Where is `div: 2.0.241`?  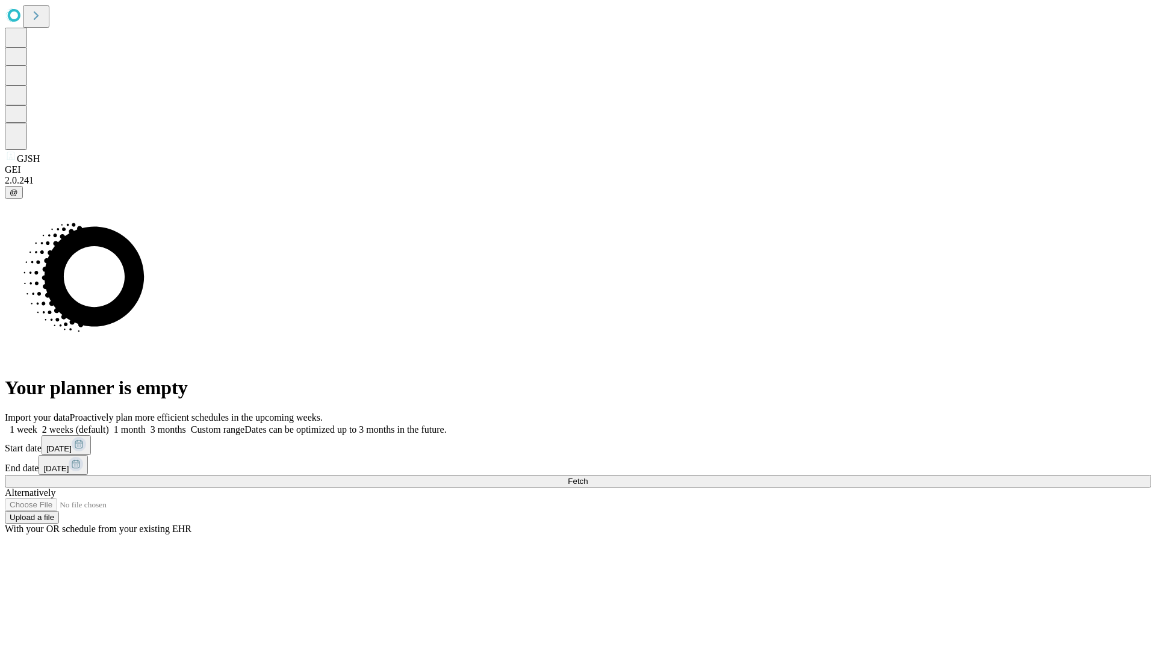
div: 2.0.241 is located at coordinates (578, 181).